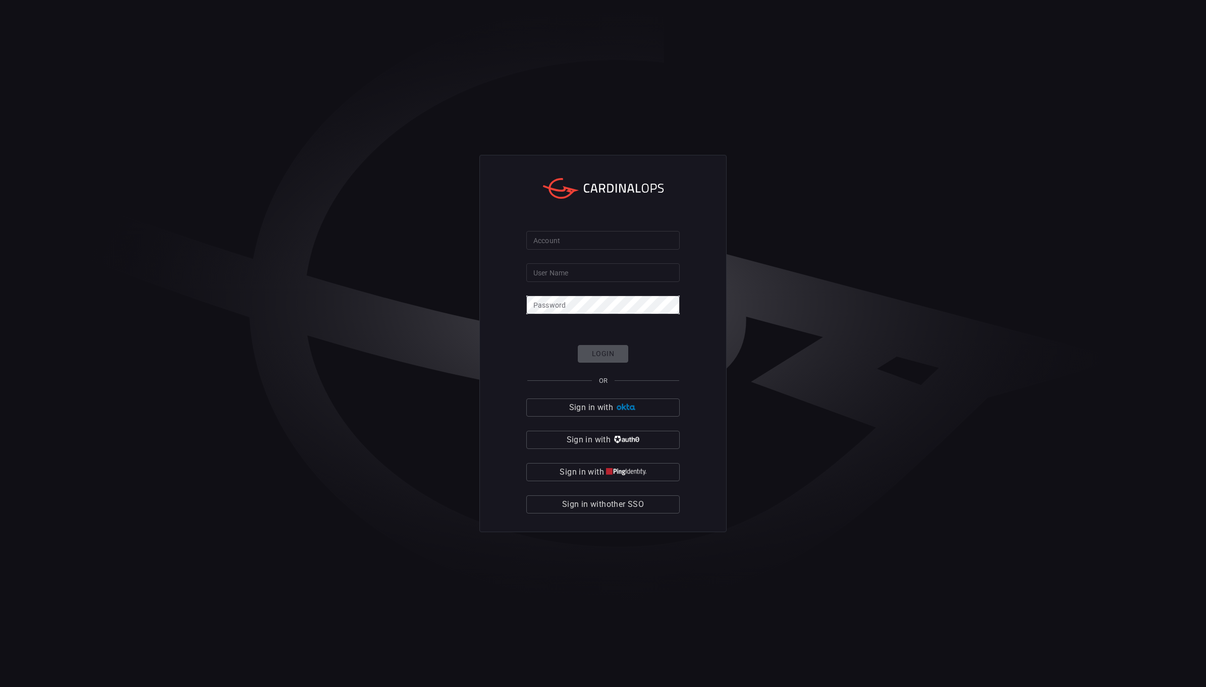 This screenshot has height=687, width=1206. I want to click on img: quu4iresuhQAAAABJRU5ErkJggg==, so click(626, 472).